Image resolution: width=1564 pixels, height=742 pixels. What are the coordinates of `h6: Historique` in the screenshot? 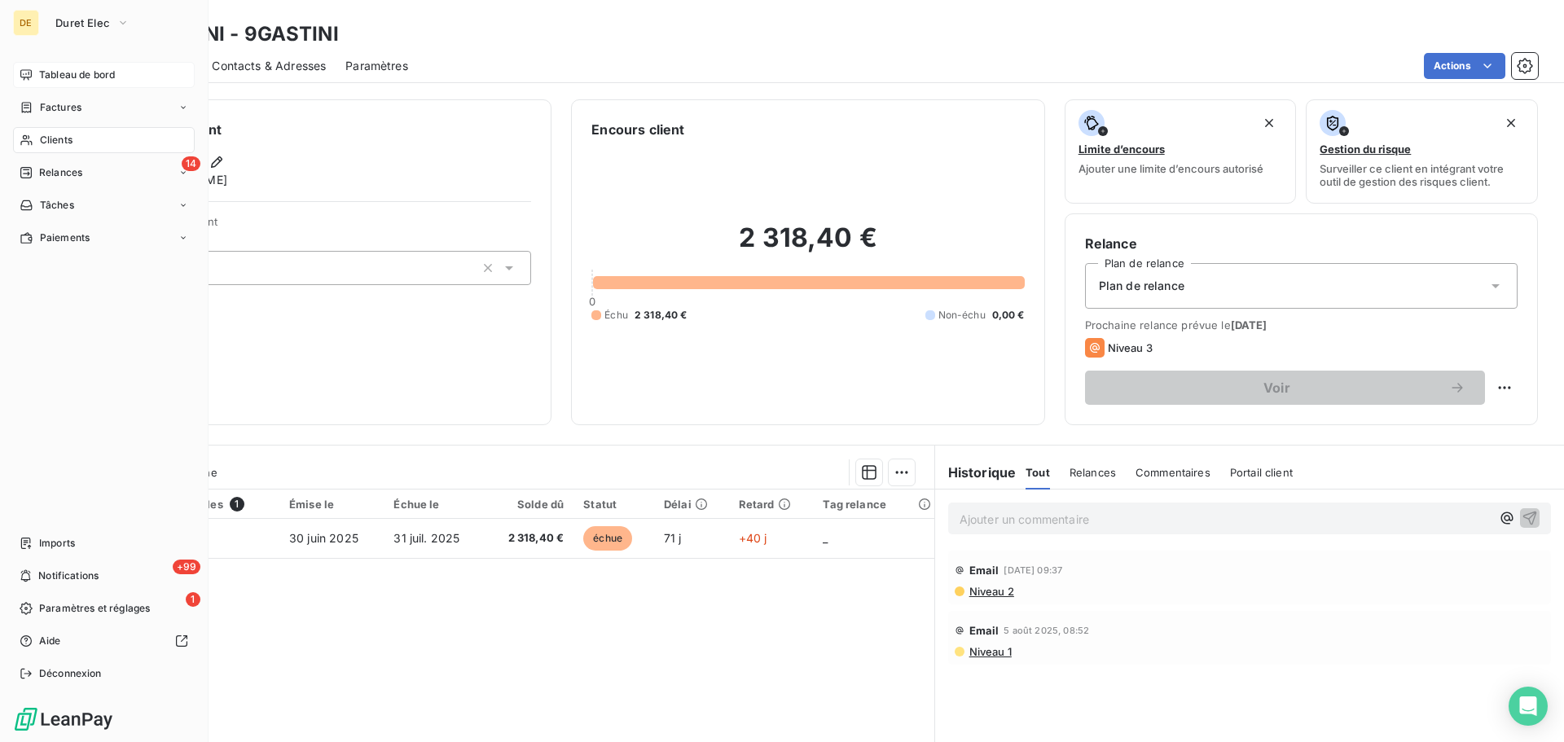 It's located at (976, 472).